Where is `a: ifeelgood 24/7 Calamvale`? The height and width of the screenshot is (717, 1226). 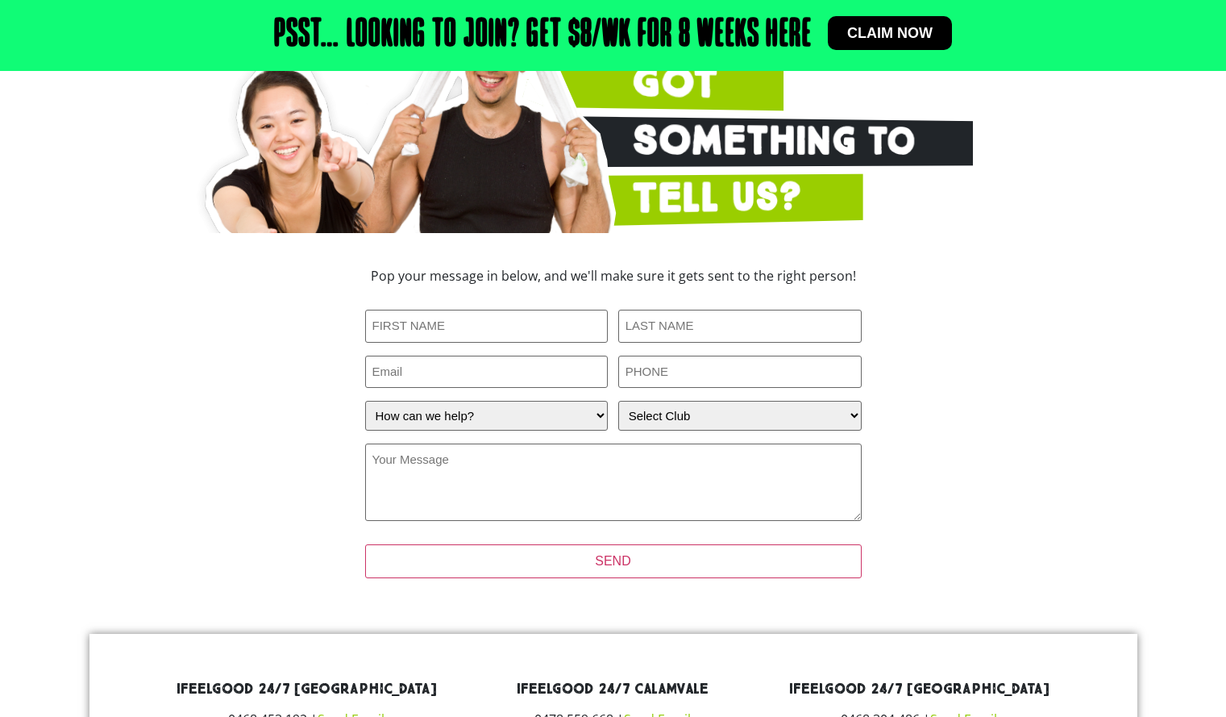 a: ifeelgood 24/7 Calamvale is located at coordinates (613, 688).